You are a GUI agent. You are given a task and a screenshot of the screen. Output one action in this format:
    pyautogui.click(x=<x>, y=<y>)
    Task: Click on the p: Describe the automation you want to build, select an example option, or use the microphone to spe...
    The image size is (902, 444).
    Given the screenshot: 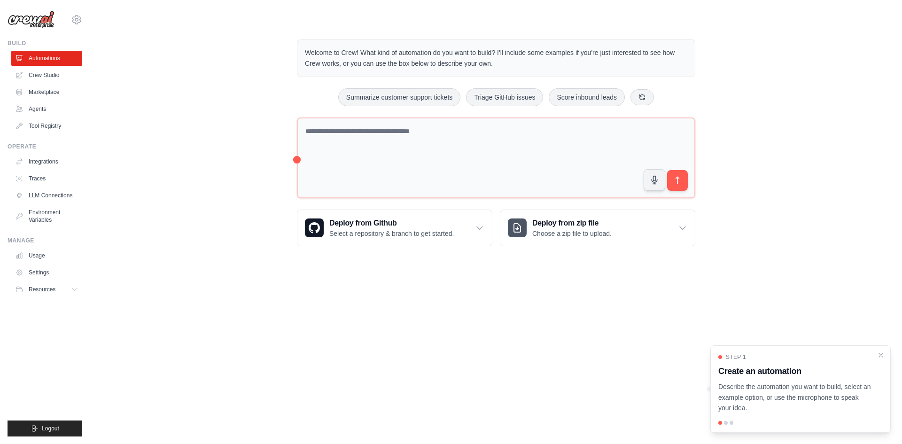 What is the action you would take?
    pyautogui.click(x=795, y=398)
    